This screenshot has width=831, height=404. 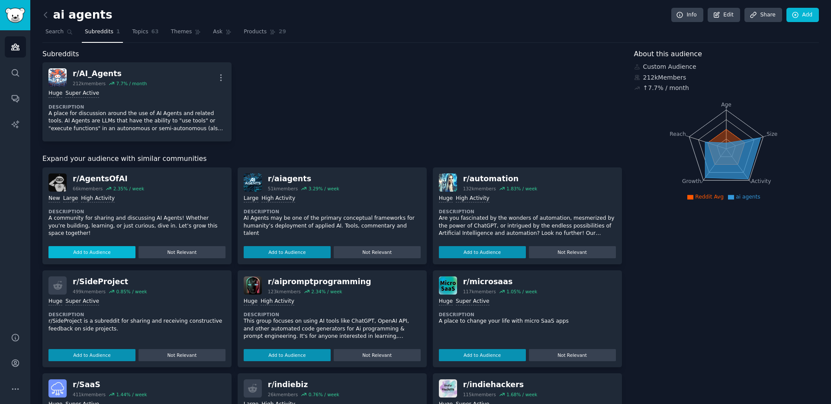 What do you see at coordinates (129, 189) in the screenshot?
I see `div: 2.35 % / week` at bounding box center [129, 189].